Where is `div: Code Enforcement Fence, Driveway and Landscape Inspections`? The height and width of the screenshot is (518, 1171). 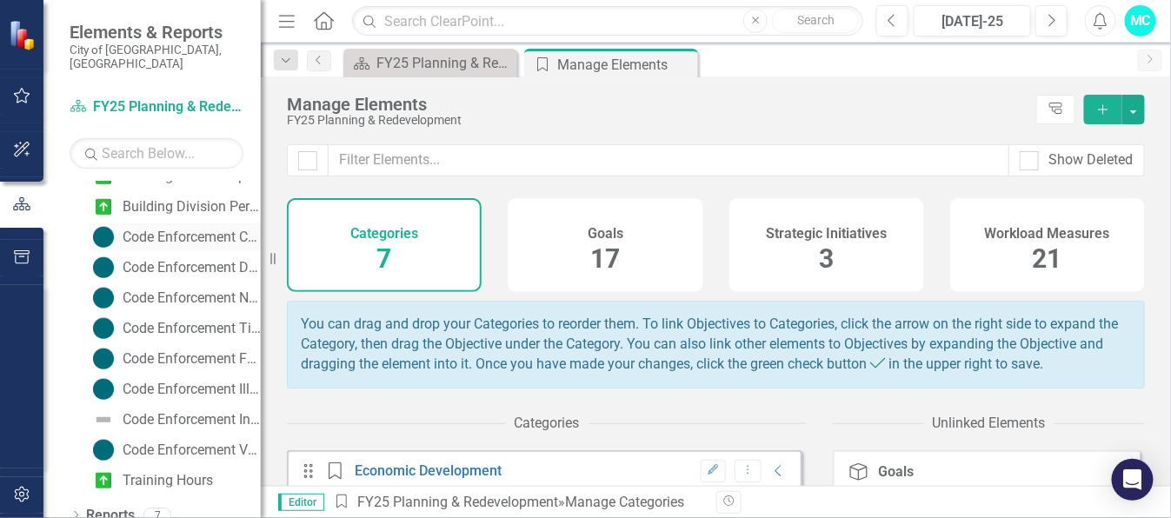
div: Code Enforcement Fence, Driveway and Landscape Inspections is located at coordinates (191, 359).